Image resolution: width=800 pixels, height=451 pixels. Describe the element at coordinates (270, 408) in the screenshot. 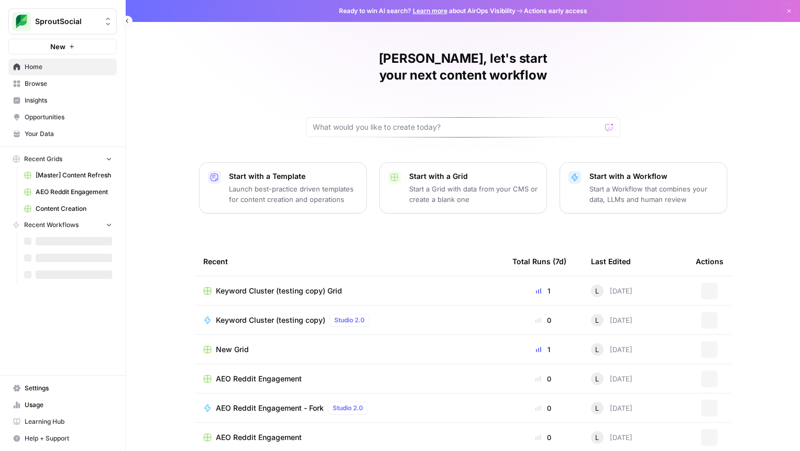

I see `span: AEO Reddit Engagement - Fork` at that location.